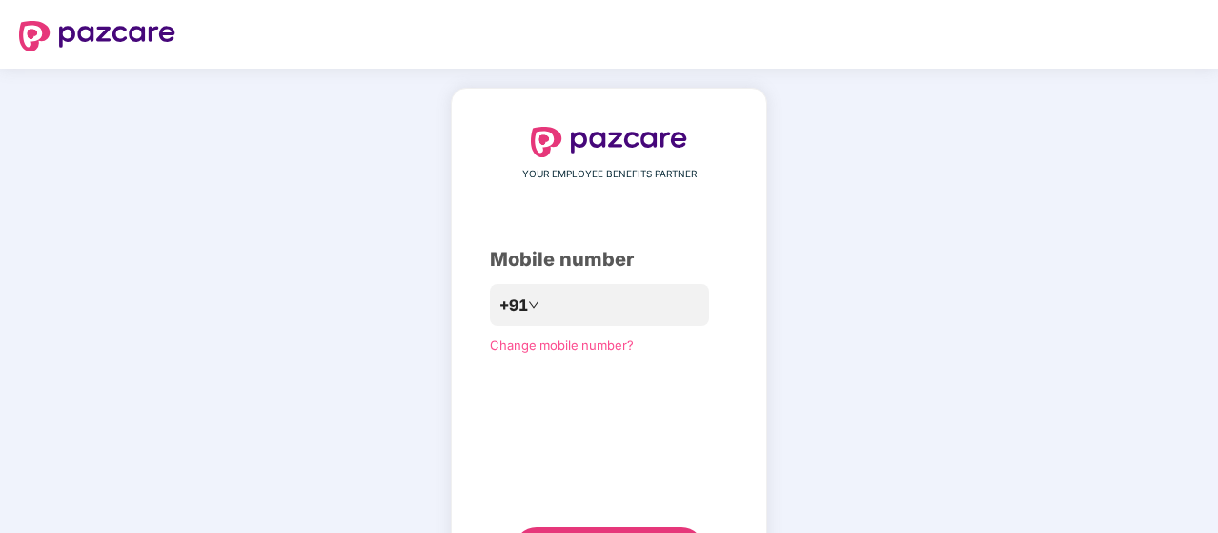  What do you see at coordinates (534, 305) in the screenshot?
I see `span: down` at bounding box center [534, 305].